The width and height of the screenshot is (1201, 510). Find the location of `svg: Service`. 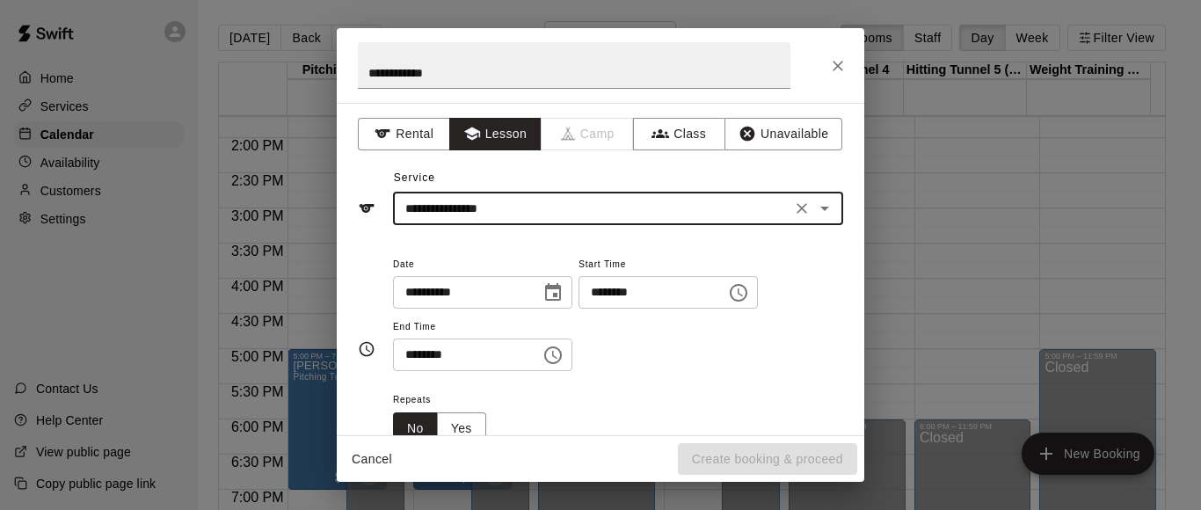

svg: Service is located at coordinates (367, 208).